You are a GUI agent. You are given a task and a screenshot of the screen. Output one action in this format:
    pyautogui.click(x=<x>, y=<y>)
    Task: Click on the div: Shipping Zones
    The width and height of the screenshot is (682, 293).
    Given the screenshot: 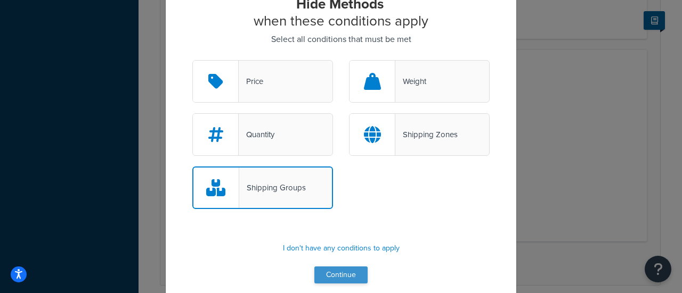 What is the action you would take?
    pyautogui.click(x=426, y=135)
    